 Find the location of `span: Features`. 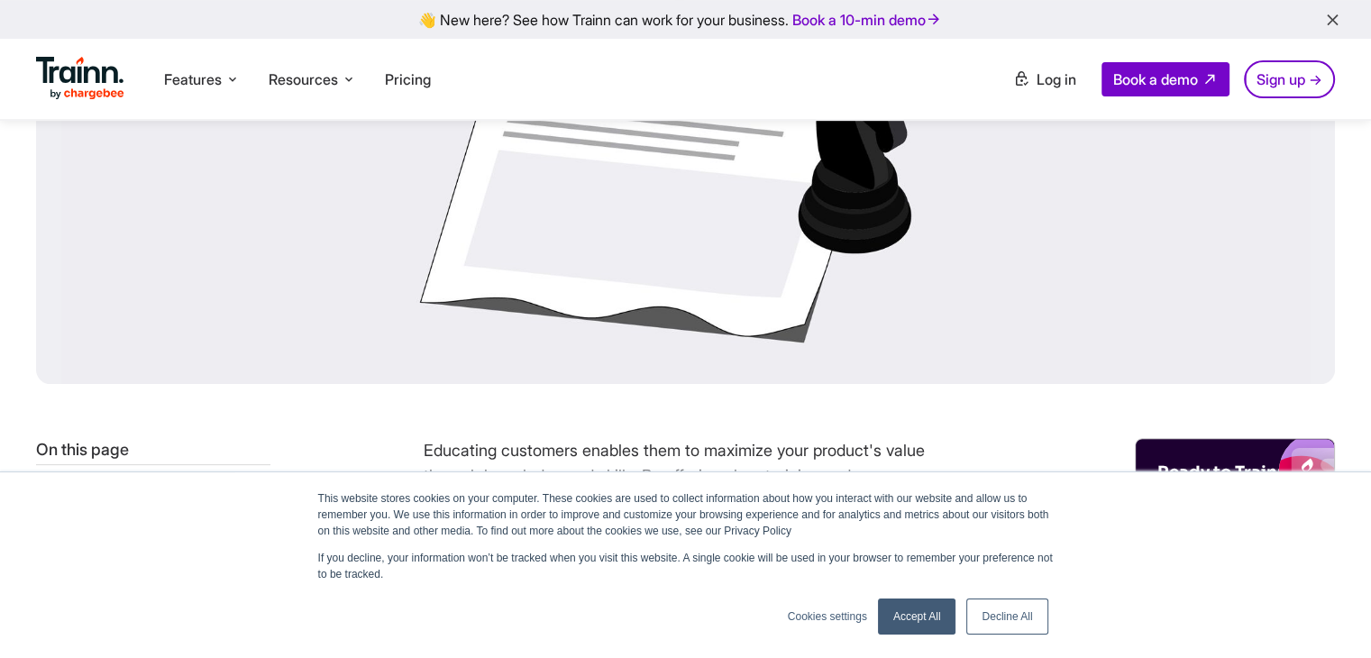

span: Features is located at coordinates (193, 79).